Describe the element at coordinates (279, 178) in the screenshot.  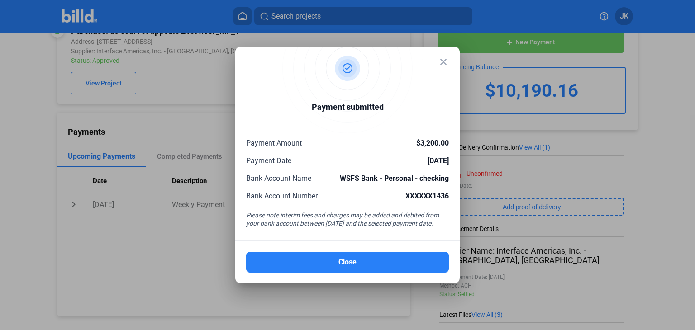
I see `span: Bank Account Name` at that location.